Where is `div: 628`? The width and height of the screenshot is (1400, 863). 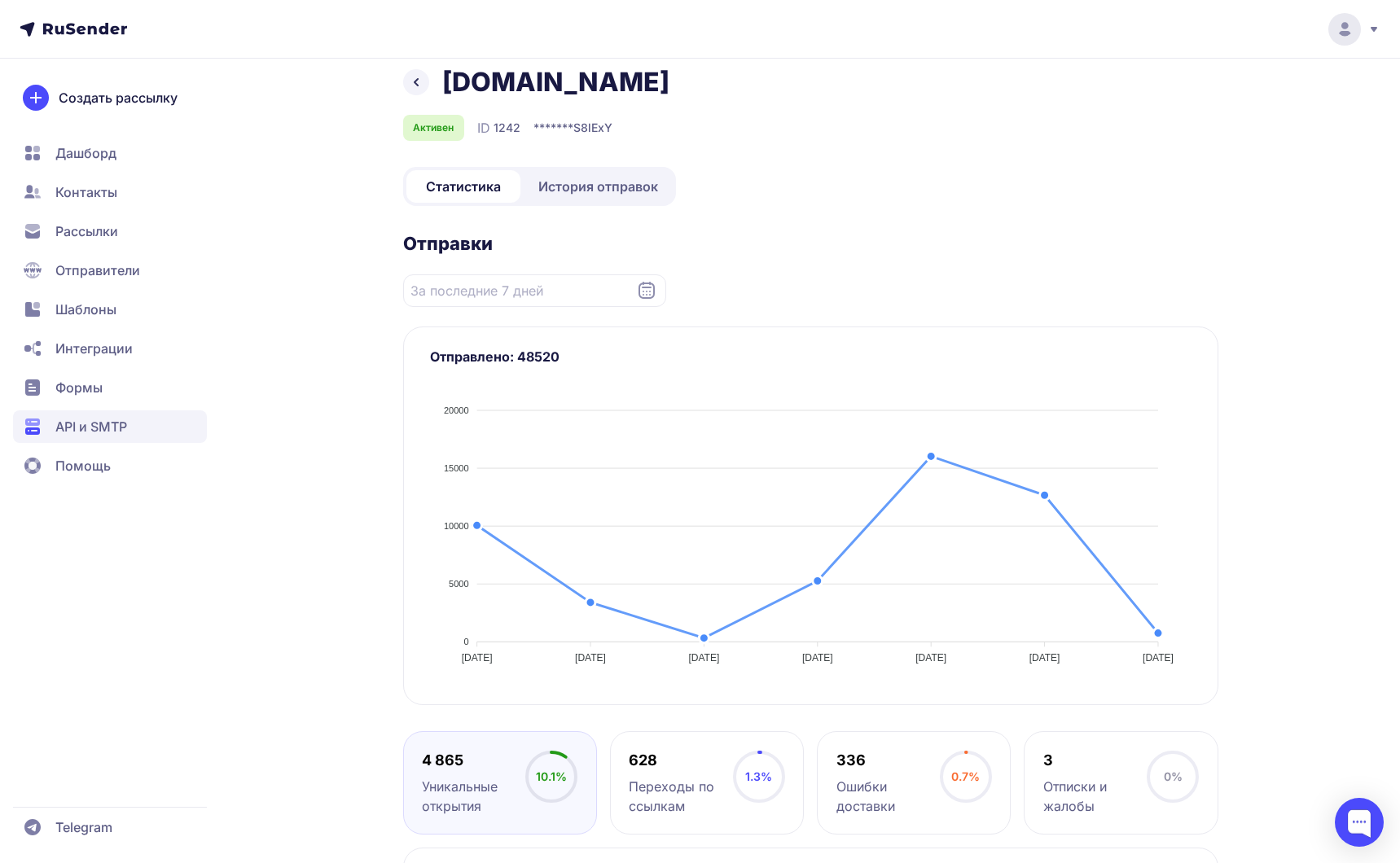 div: 628 is located at coordinates (680, 761).